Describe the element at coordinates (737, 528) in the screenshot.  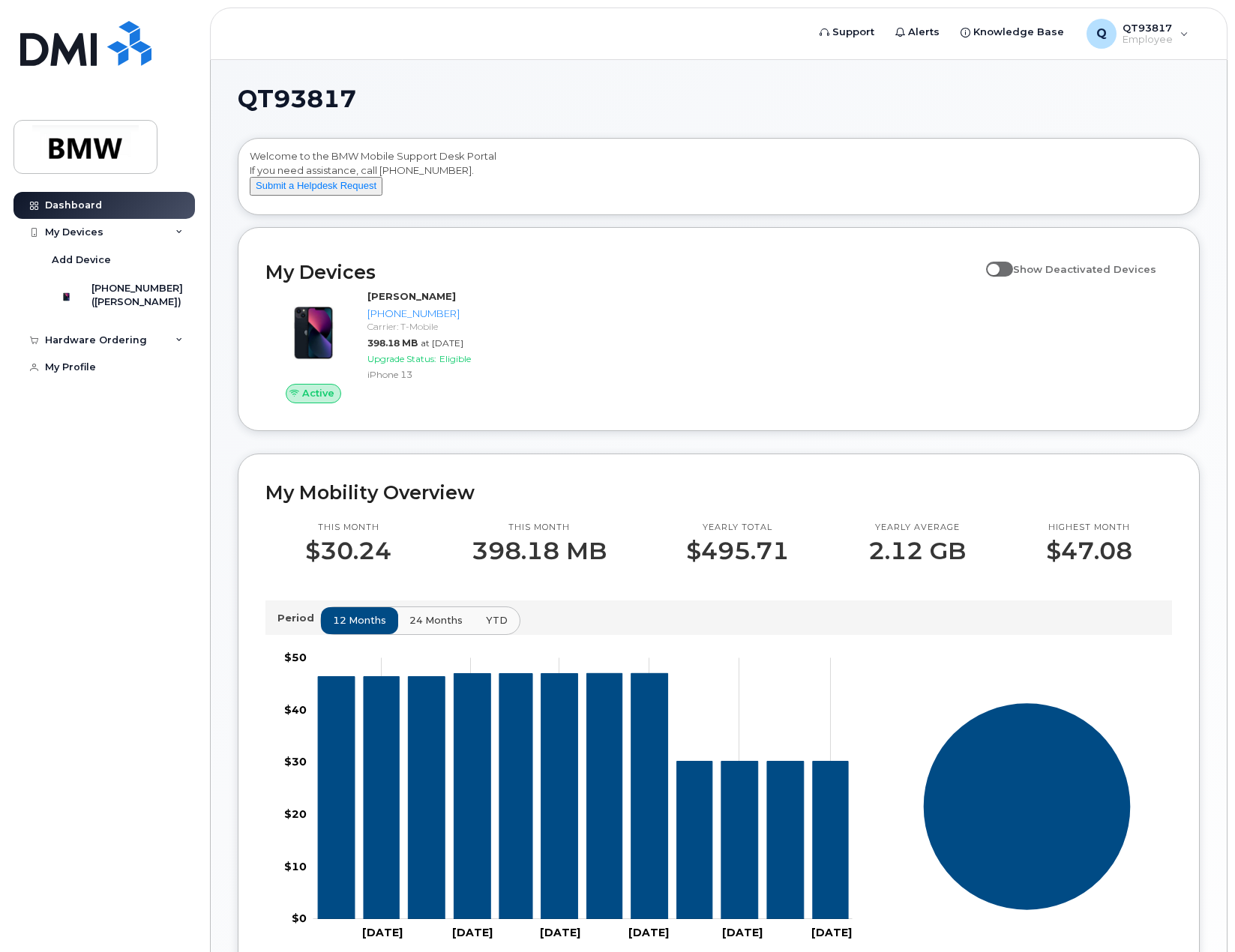
I see `p: Yearly total` at that location.